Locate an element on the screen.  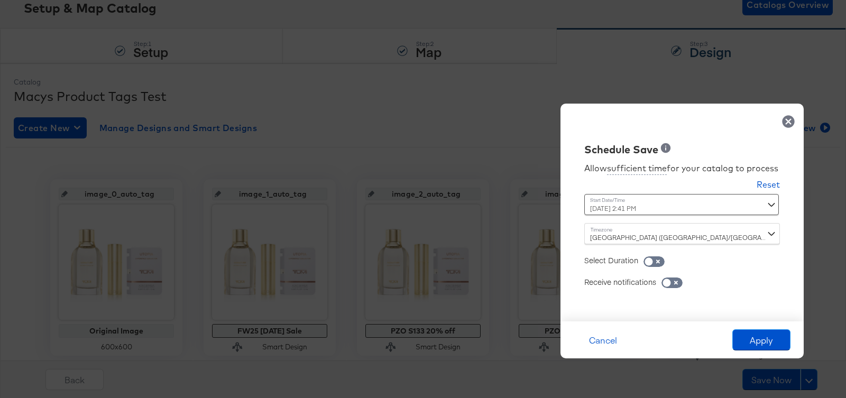
button: Cancel is located at coordinates (603, 340).